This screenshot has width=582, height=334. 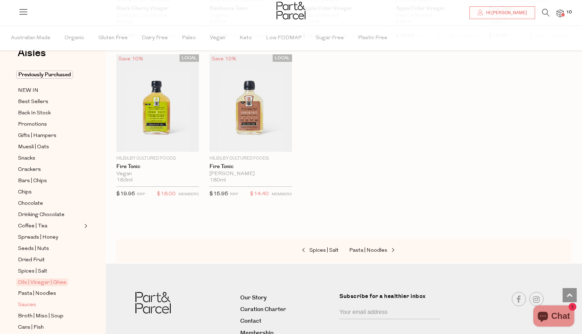 I want to click on a: Dried Fruit, so click(x=50, y=260).